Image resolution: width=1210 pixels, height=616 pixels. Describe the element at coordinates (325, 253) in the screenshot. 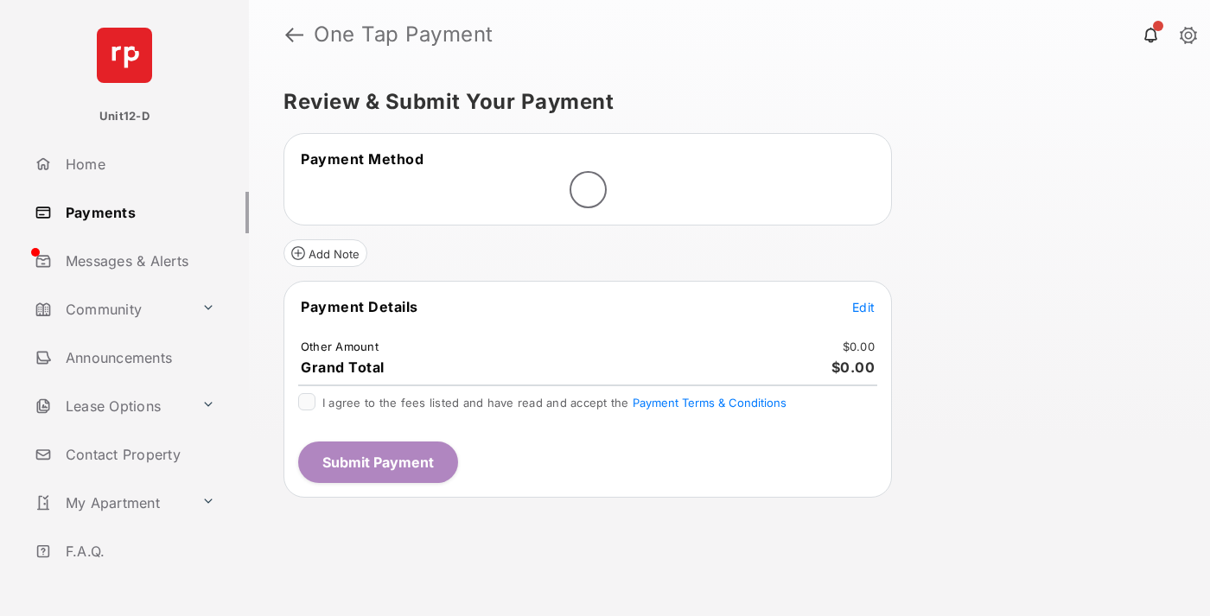

I see `button: Add Note` at that location.